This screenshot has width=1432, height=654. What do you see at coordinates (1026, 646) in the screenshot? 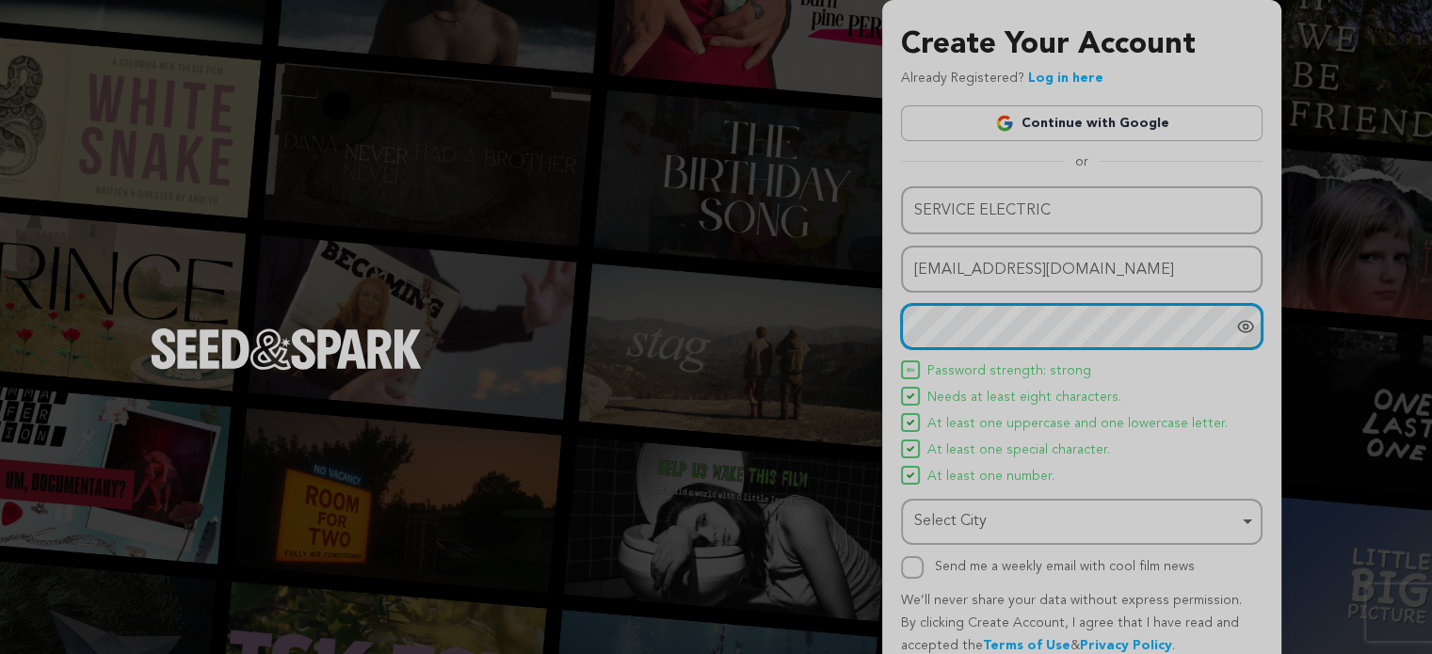
I see `a: Terms of Use` at bounding box center [1026, 646].